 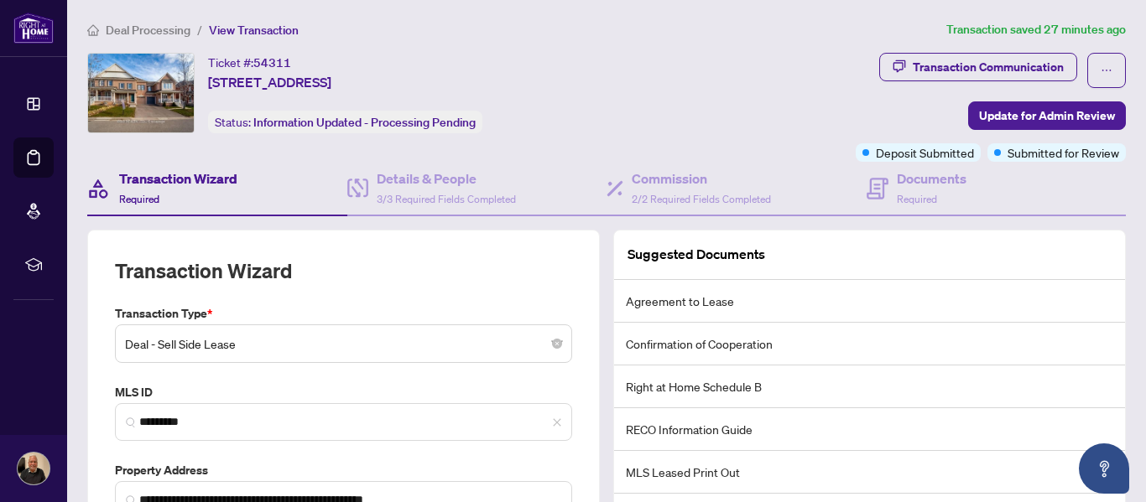 What do you see at coordinates (148, 30) in the screenshot?
I see `span: Deal Processing` at bounding box center [148, 30].